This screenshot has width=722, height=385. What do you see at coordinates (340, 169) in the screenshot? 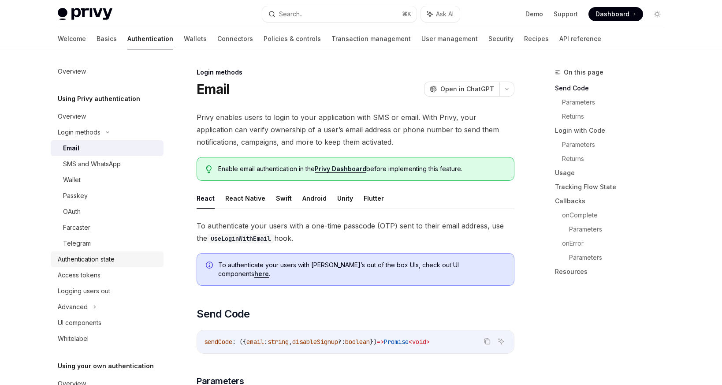
I see `a: Privy Dashboard` at bounding box center [340, 169].